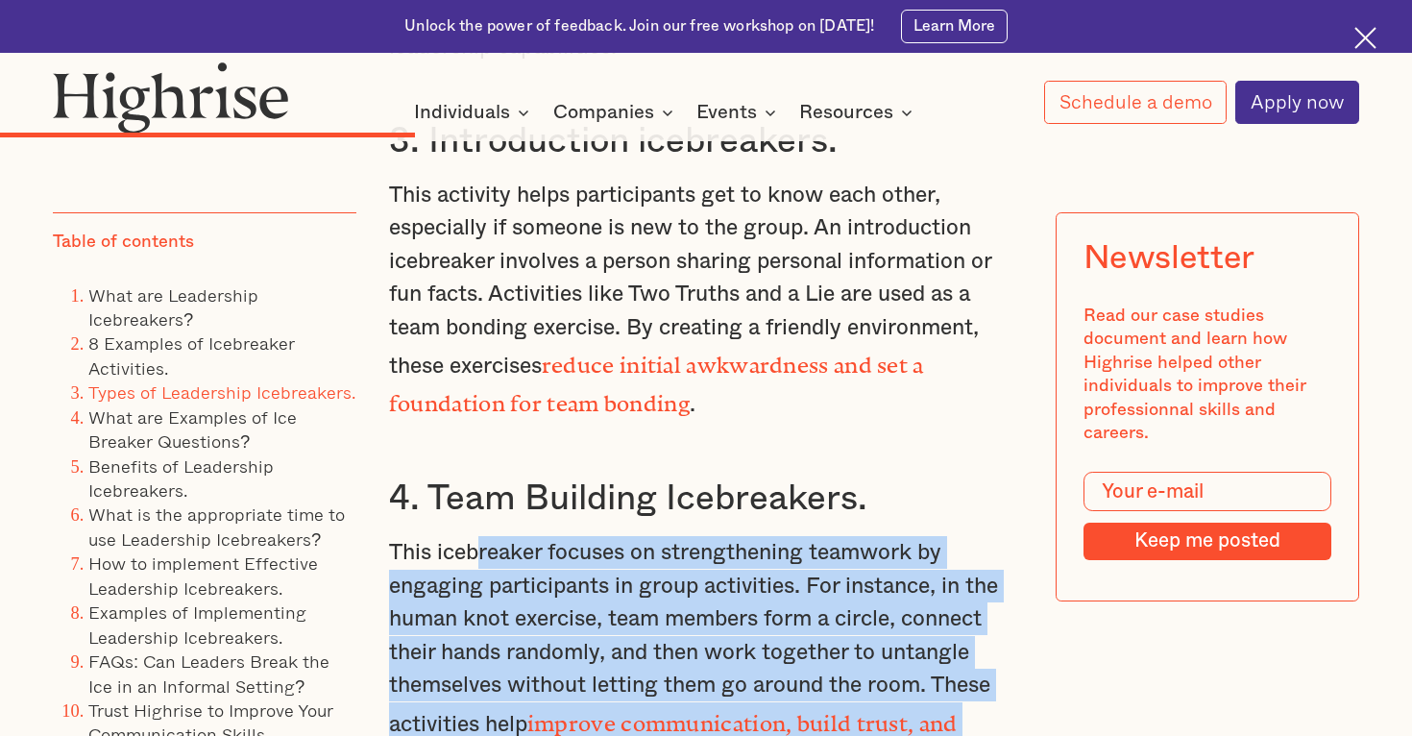  I want to click on a: Learn More, so click(954, 26).